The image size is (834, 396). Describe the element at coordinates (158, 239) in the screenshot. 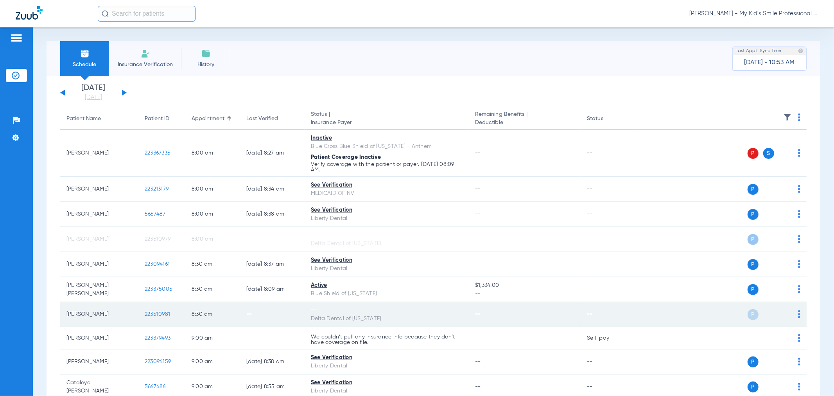

I see `span: 223510979` at that location.